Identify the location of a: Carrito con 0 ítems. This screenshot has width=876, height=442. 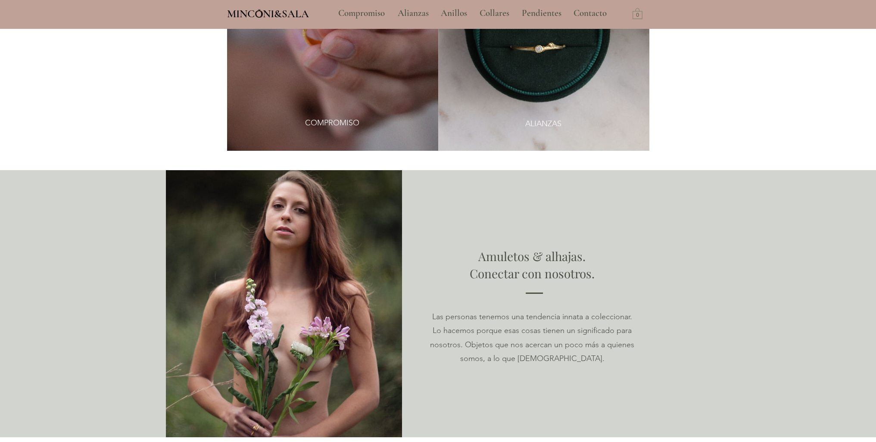
(637, 13).